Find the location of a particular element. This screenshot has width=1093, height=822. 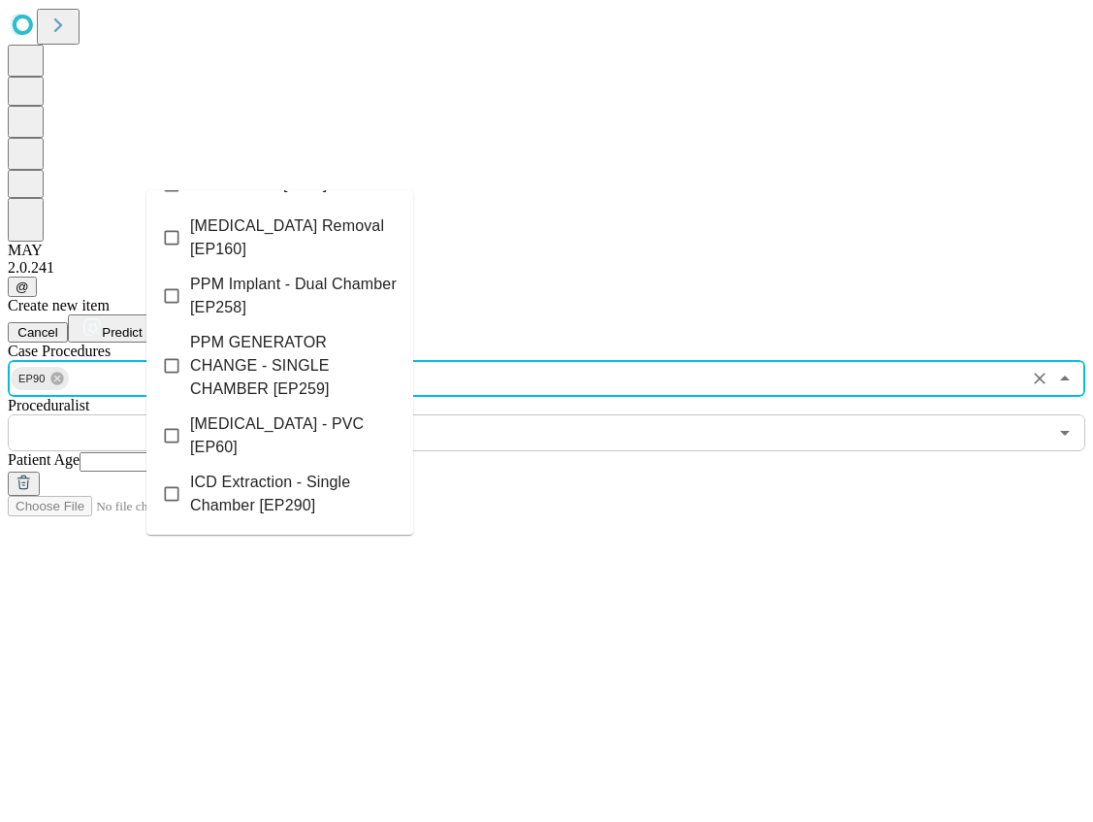

span: Create new item is located at coordinates (58, 305).